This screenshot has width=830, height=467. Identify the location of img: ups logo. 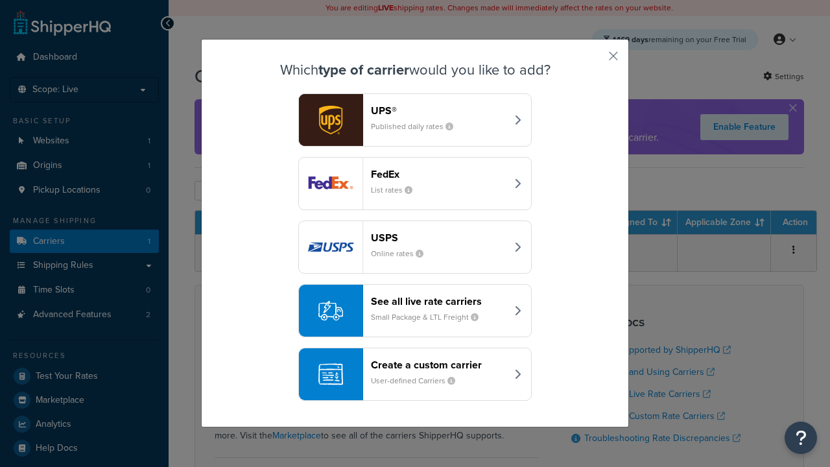
(331, 120).